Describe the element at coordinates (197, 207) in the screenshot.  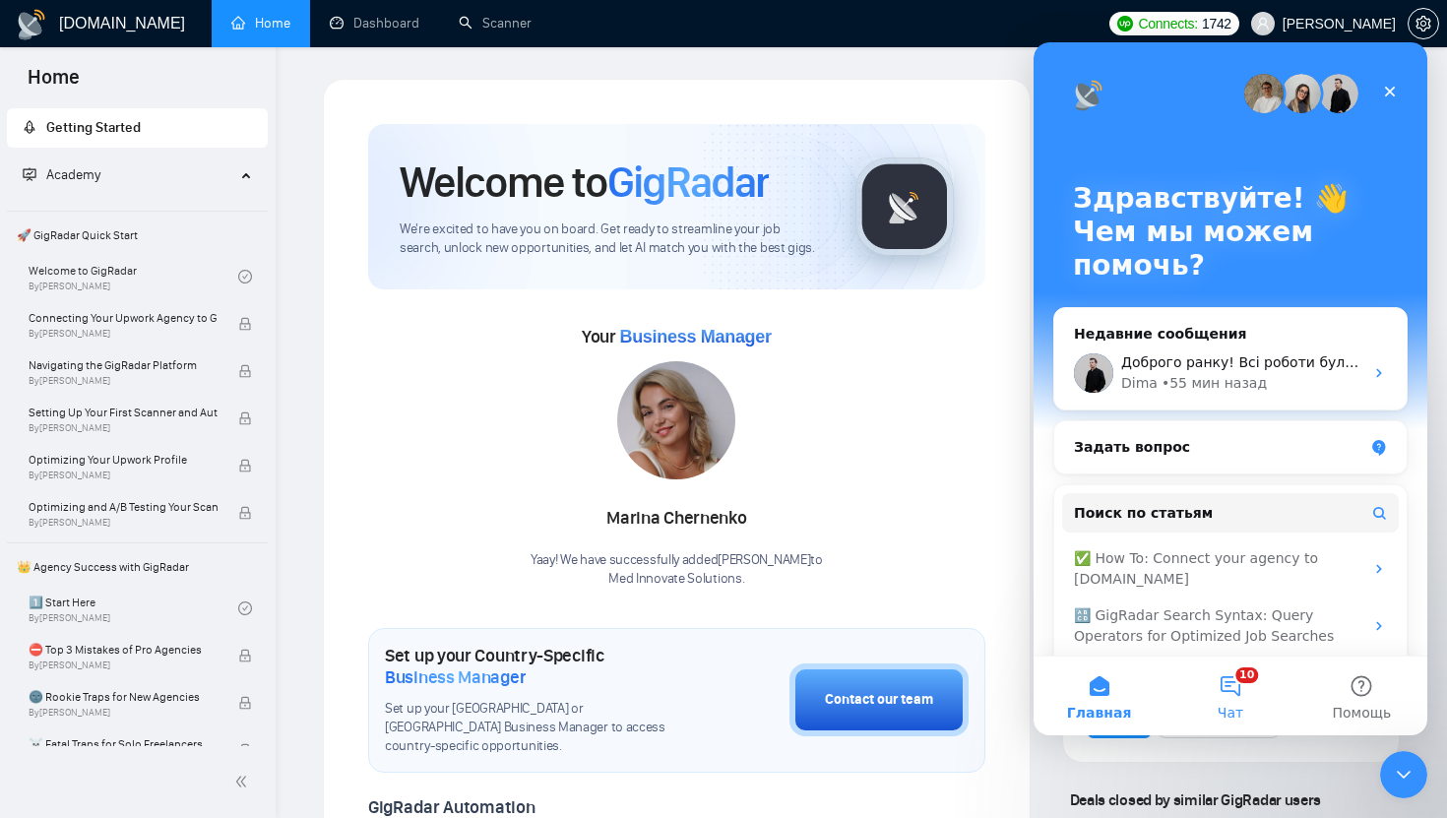
I see `p: Чем мы можем помочь?` at that location.